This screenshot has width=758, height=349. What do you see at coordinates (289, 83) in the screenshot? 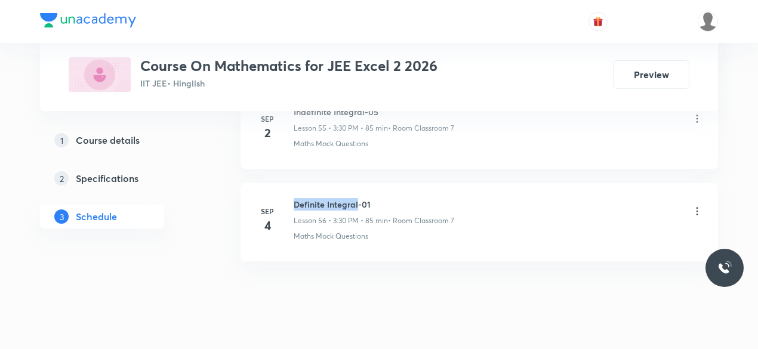
I see `p: IIT JEE • Hinglish` at bounding box center [289, 83].